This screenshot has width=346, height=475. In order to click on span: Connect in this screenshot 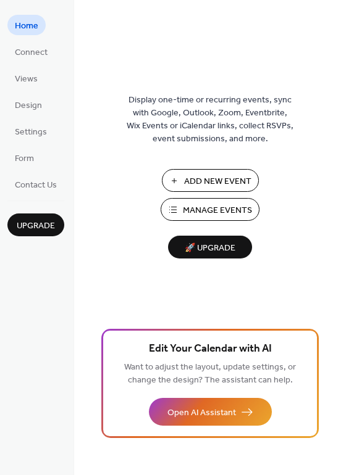, I will do `click(31, 52)`.